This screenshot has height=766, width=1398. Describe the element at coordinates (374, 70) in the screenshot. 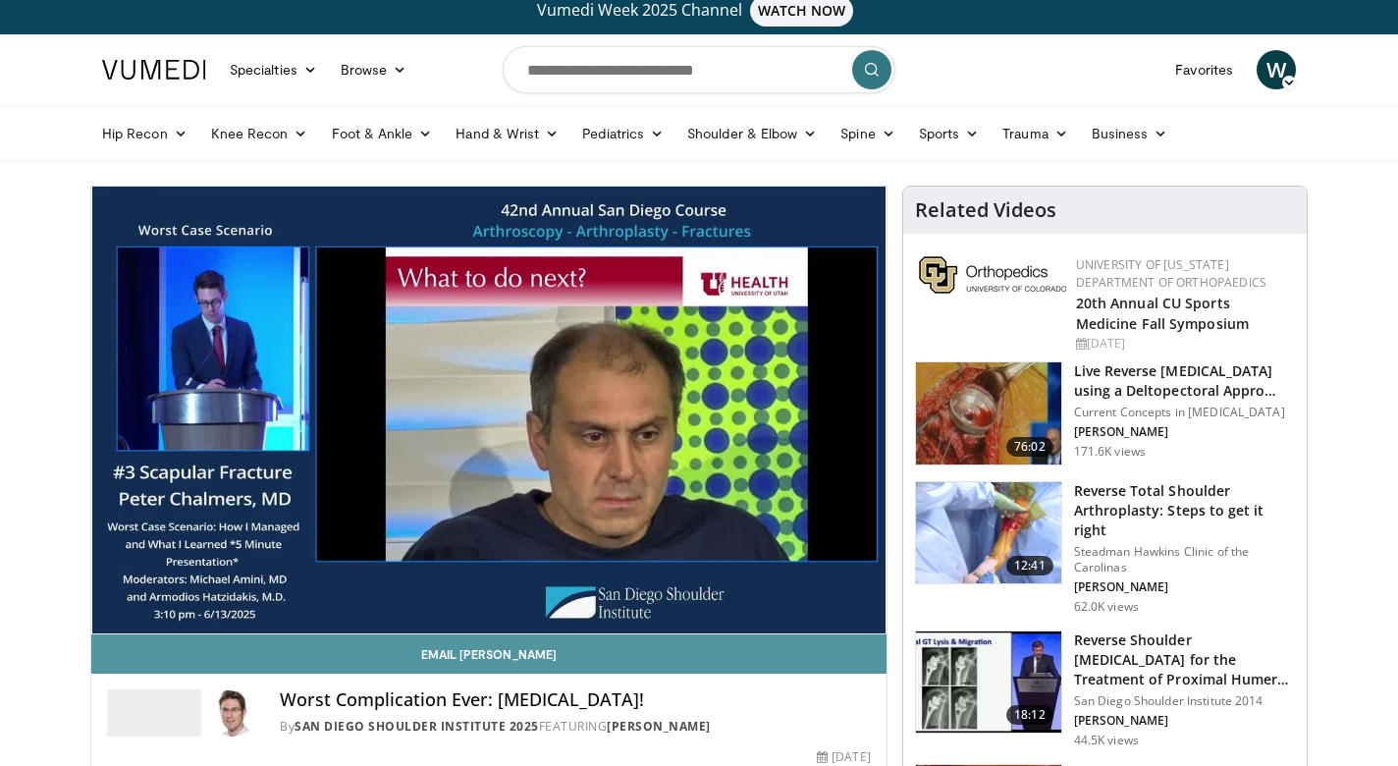

I see `a: Browse` at that location.